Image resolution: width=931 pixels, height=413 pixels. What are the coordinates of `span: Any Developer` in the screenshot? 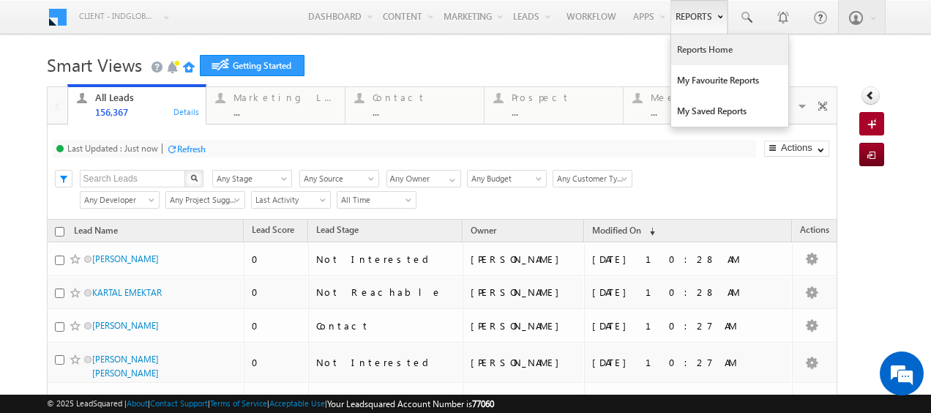 It's located at (117, 200).